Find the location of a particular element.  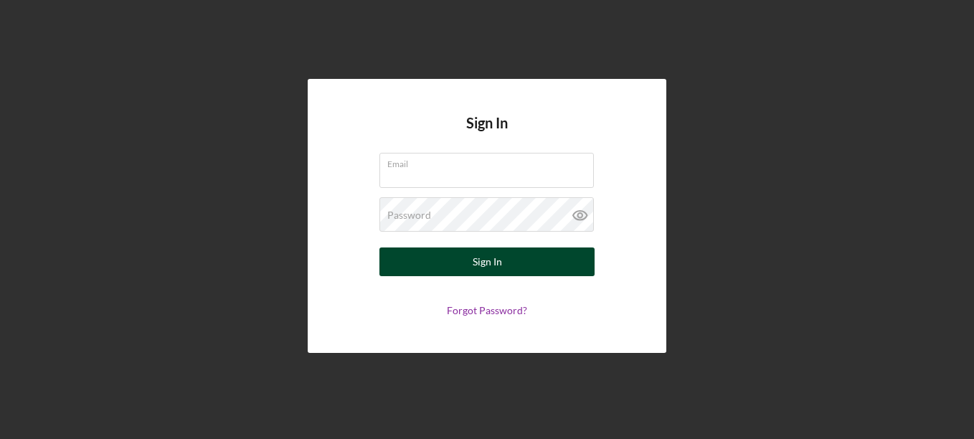

label: Email is located at coordinates (491, 161).